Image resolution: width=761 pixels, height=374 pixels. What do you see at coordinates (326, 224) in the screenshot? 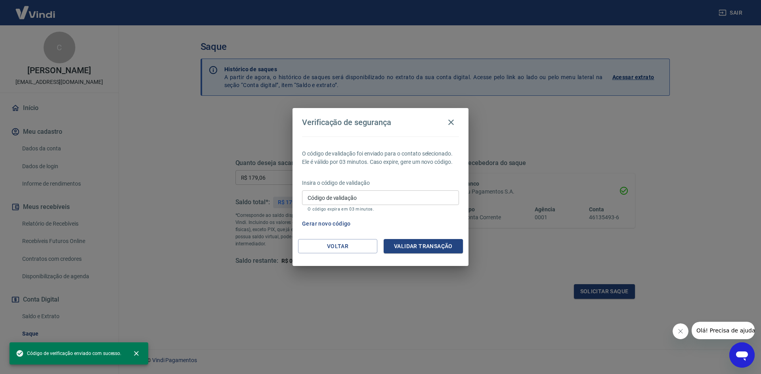
I see `button: Gerar novo código` at bounding box center [326, 224].